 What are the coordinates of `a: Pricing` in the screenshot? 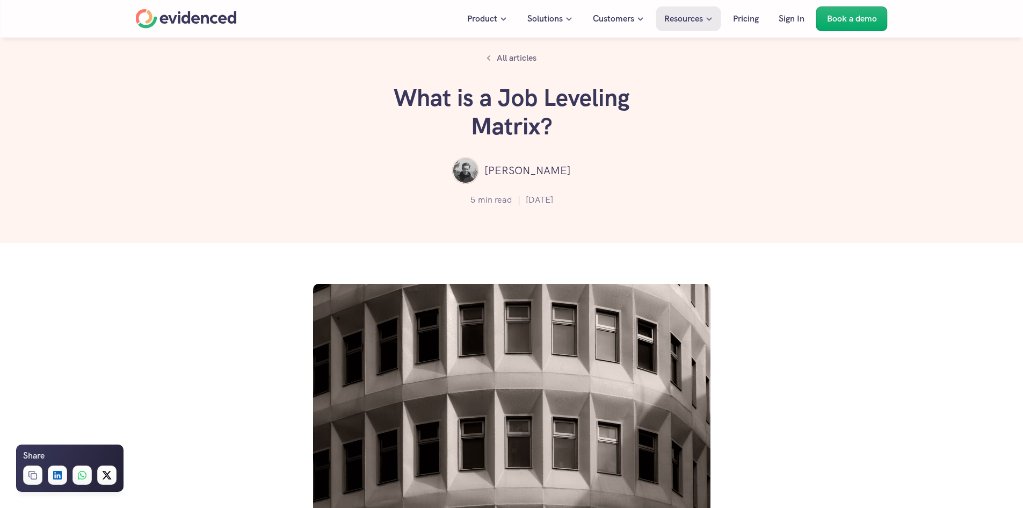 It's located at (746, 19).